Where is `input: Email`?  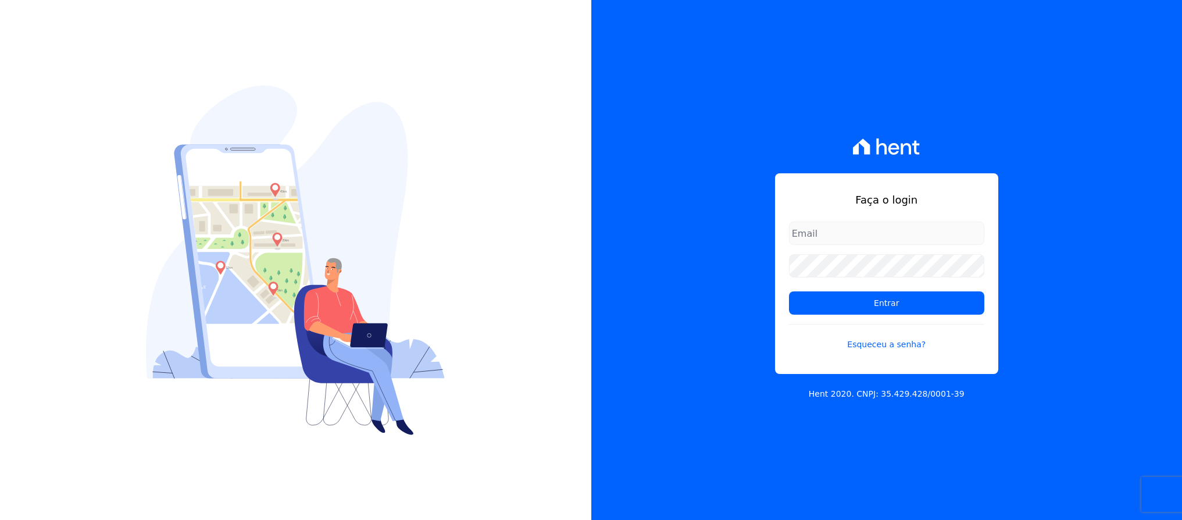
input: Email is located at coordinates (886, 233).